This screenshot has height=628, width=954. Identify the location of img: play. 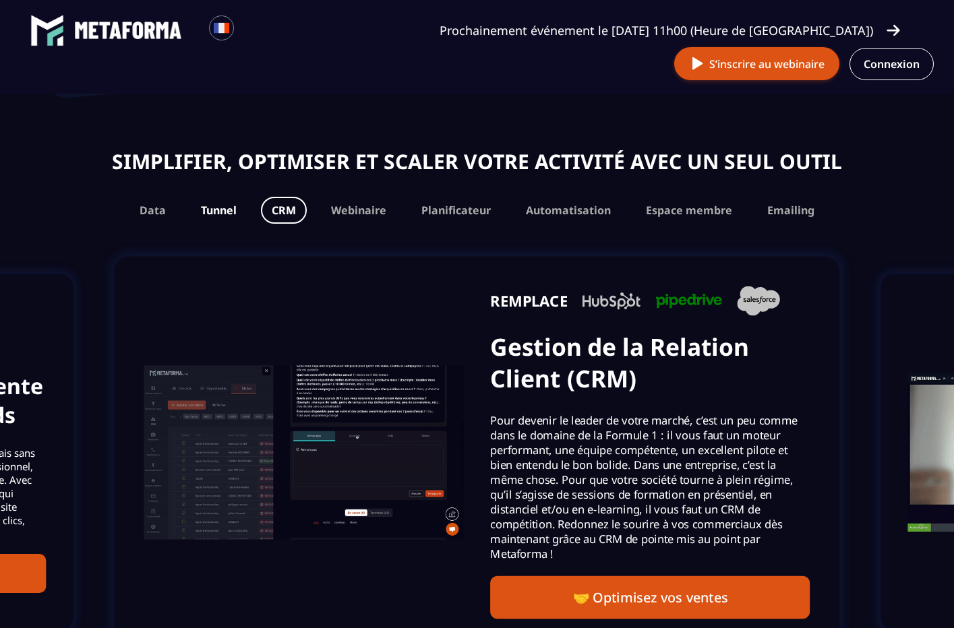
(697, 63).